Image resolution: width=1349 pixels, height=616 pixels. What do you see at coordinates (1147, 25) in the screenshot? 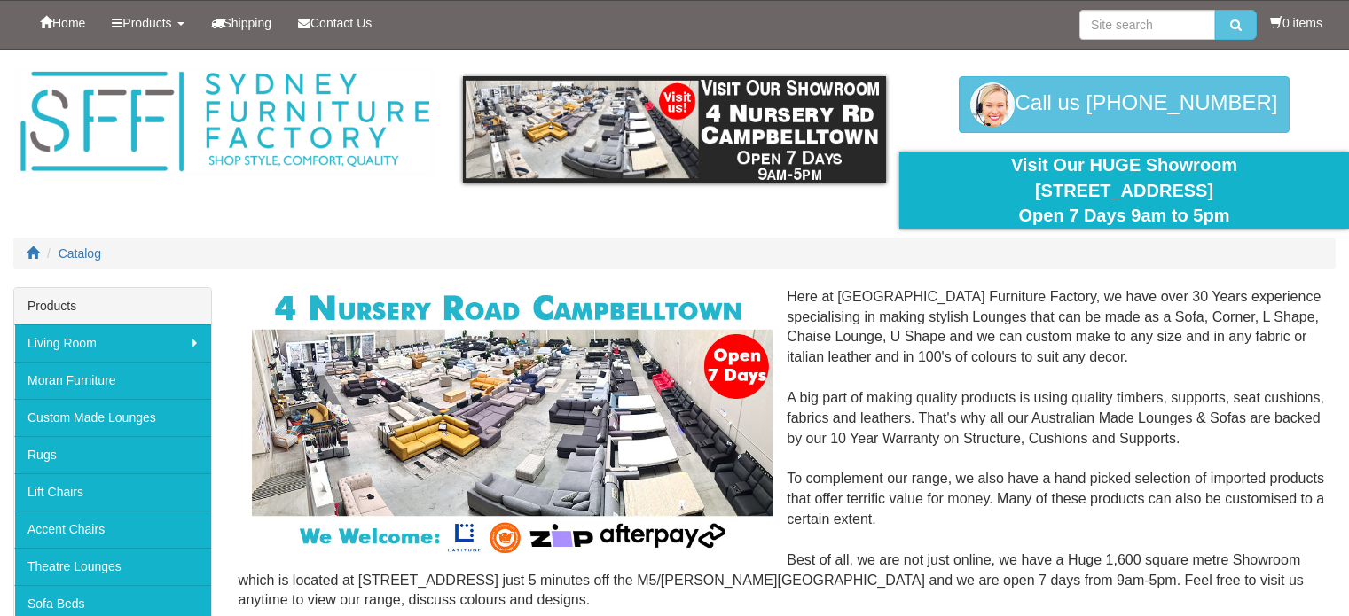
I see `input: Site search` at bounding box center [1147, 25].